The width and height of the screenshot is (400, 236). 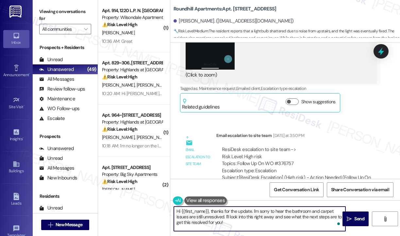 What do you see at coordinates (297, 160) in the screenshot?
I see `div: ResiDesk escalation to site team -> Risk Level: High risk Topics: Follow Up On WO #376757 Escalat...` at bounding box center [297, 160].